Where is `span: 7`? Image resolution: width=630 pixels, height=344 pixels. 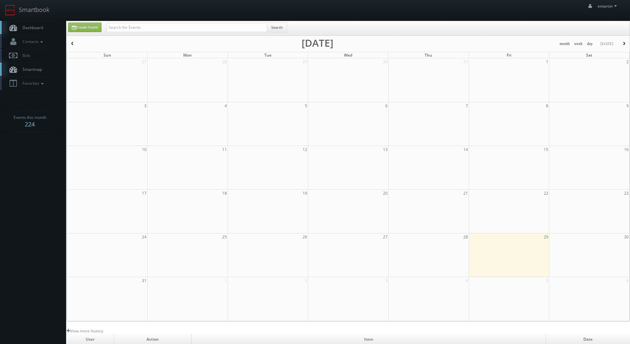
span: 7 is located at coordinates (467, 106).